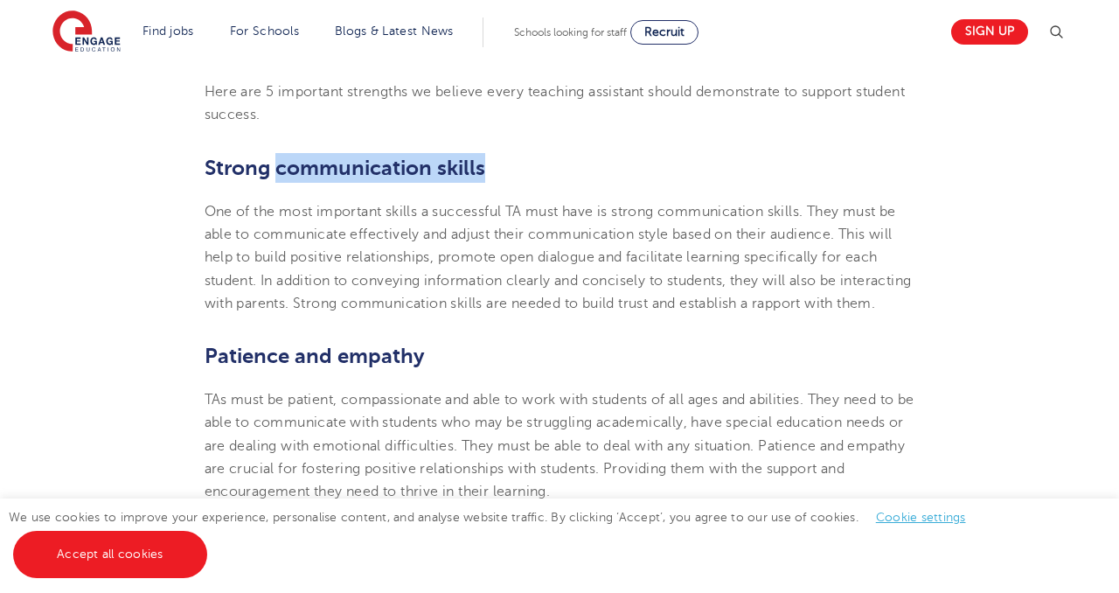  Describe the element at coordinates (394, 31) in the screenshot. I see `a: Blogs & Latest News` at that location.